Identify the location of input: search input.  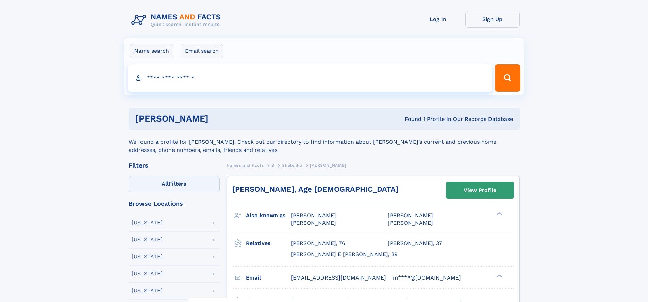
(310, 78).